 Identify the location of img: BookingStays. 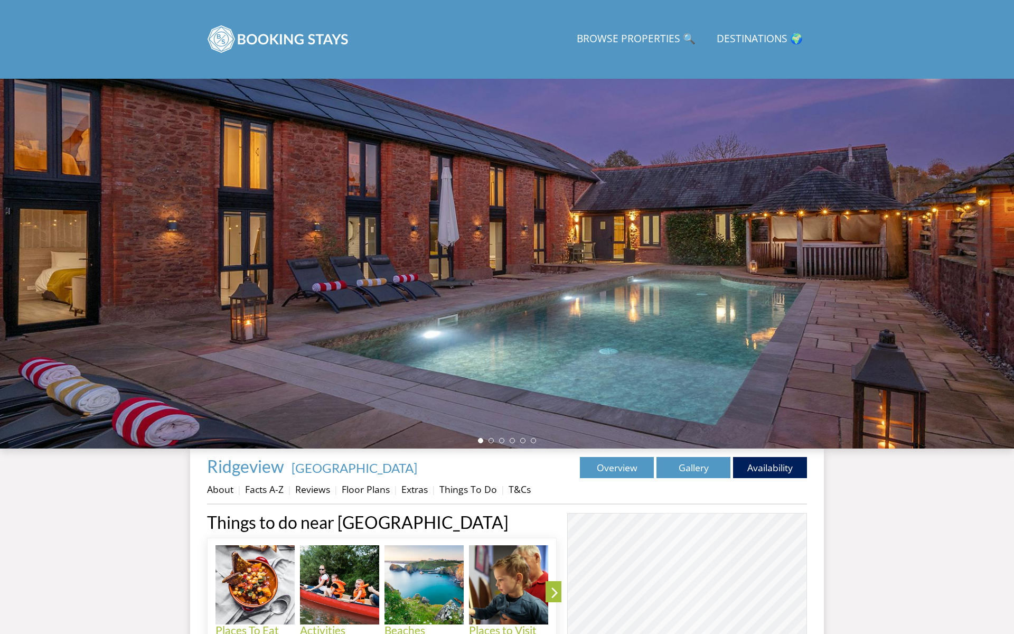
(278, 39).